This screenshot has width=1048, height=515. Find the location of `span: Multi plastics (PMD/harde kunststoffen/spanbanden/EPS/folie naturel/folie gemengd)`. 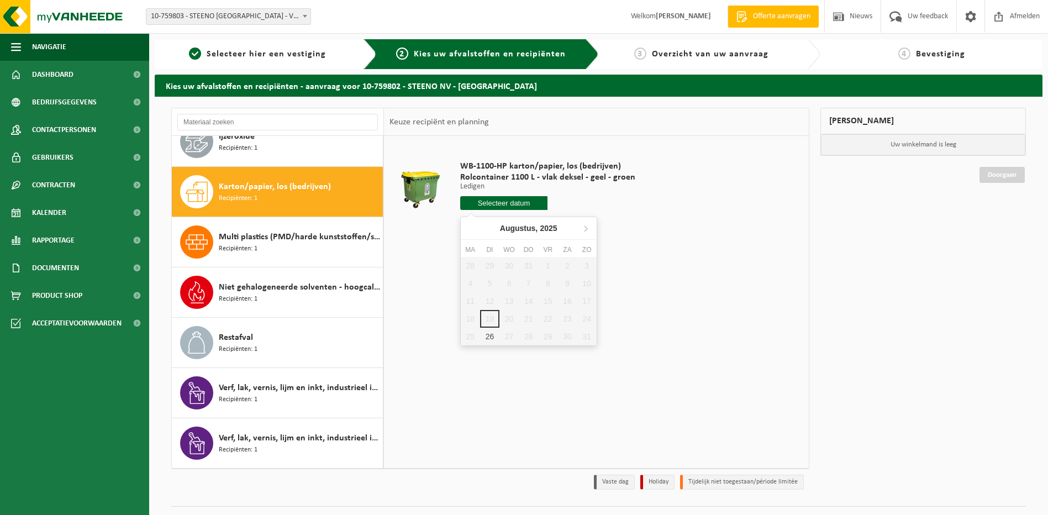

span: Multi plastics (PMD/harde kunststoffen/spanbanden/EPS/folie naturel/folie gemengd) is located at coordinates (299, 237).